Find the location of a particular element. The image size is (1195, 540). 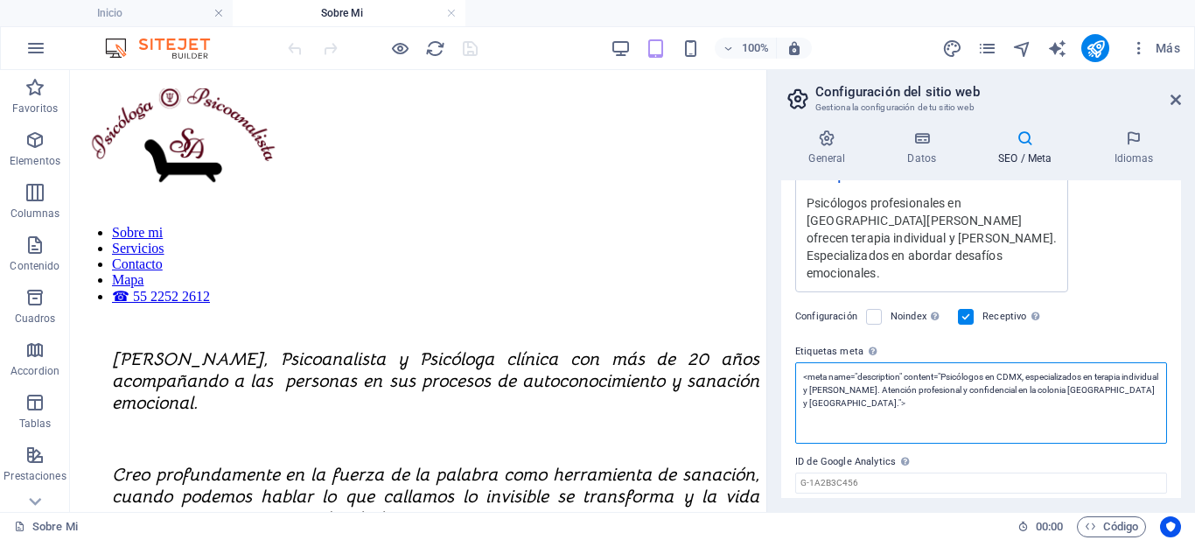

span: Código is located at coordinates (1111, 527).